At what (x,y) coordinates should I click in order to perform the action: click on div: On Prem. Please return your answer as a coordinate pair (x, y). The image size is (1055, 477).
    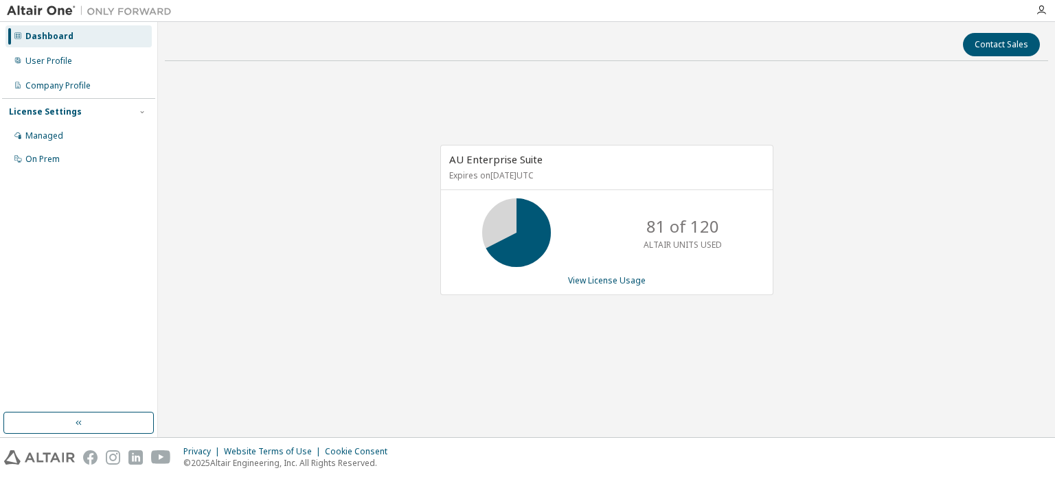
    Looking at the image, I should click on (43, 159).